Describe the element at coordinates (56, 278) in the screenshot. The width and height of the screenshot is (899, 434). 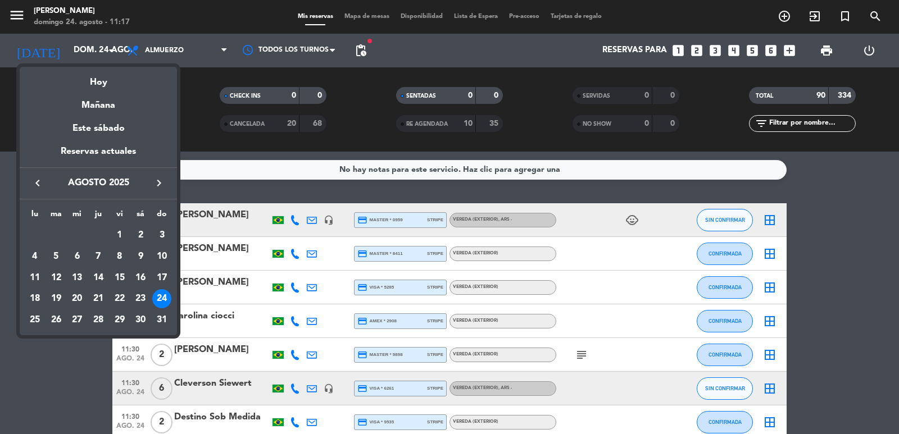
I see `td: 12 de agosto de 2025` at that location.